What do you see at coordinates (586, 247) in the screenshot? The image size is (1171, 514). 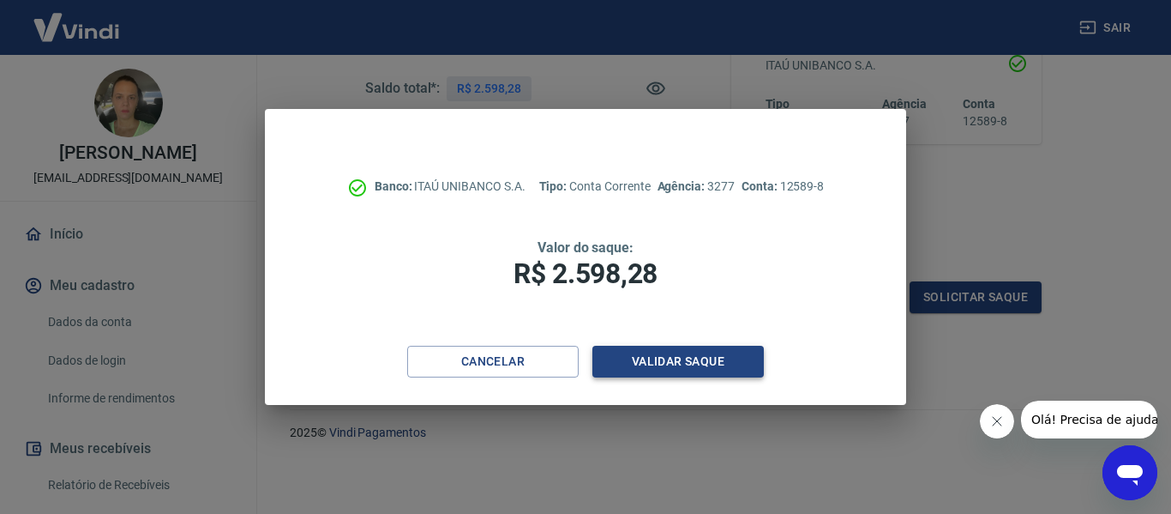 I see `span: Valor do saque:` at bounding box center [586, 247].